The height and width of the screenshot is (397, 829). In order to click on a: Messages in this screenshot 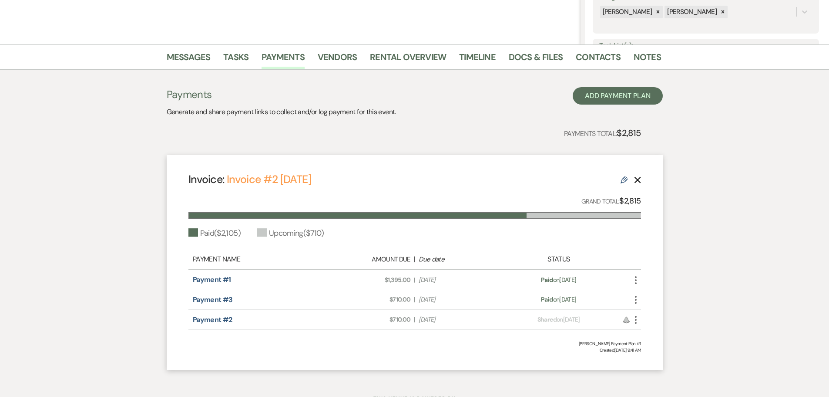, I will do `click(188, 60)`.